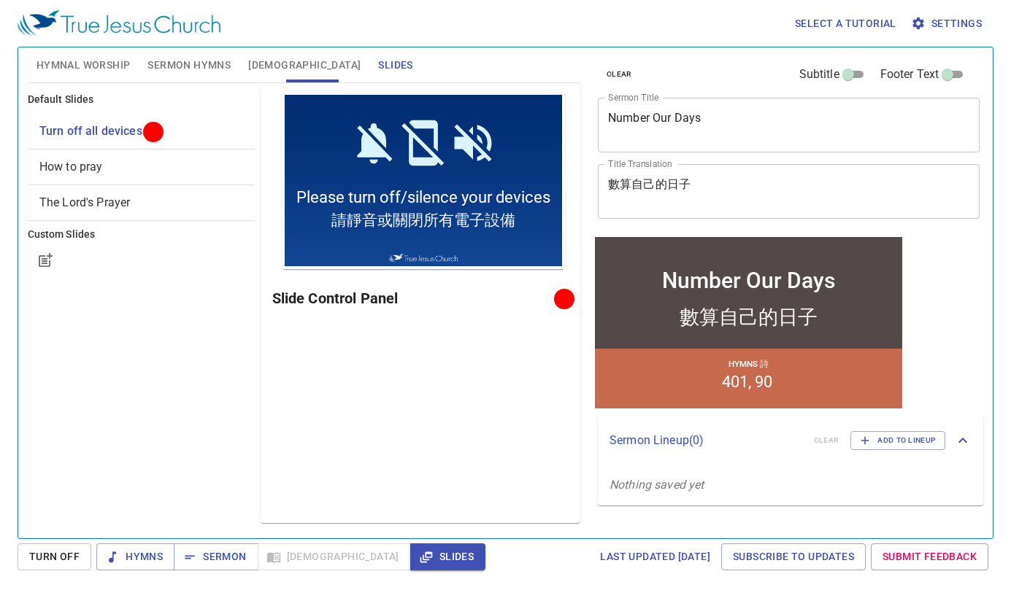  I want to click on h6: Slide Control Panel, so click(415, 299).